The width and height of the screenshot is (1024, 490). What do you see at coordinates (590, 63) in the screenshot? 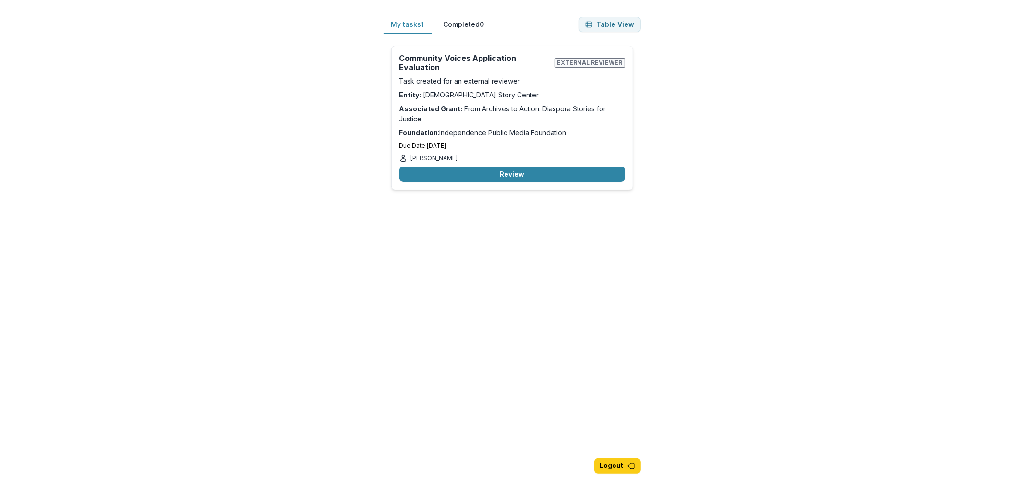
I see `span: External reviewer` at bounding box center [590, 63].